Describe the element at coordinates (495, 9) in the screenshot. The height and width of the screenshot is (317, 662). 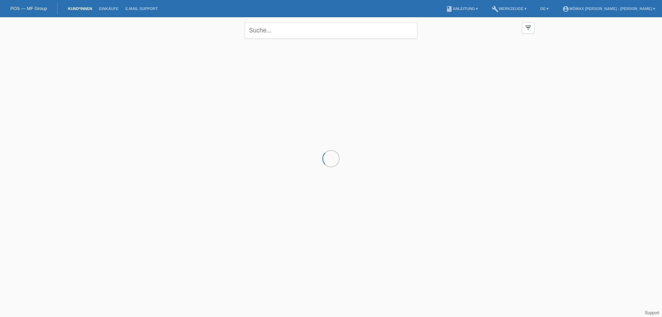
I see `i: build` at that location.